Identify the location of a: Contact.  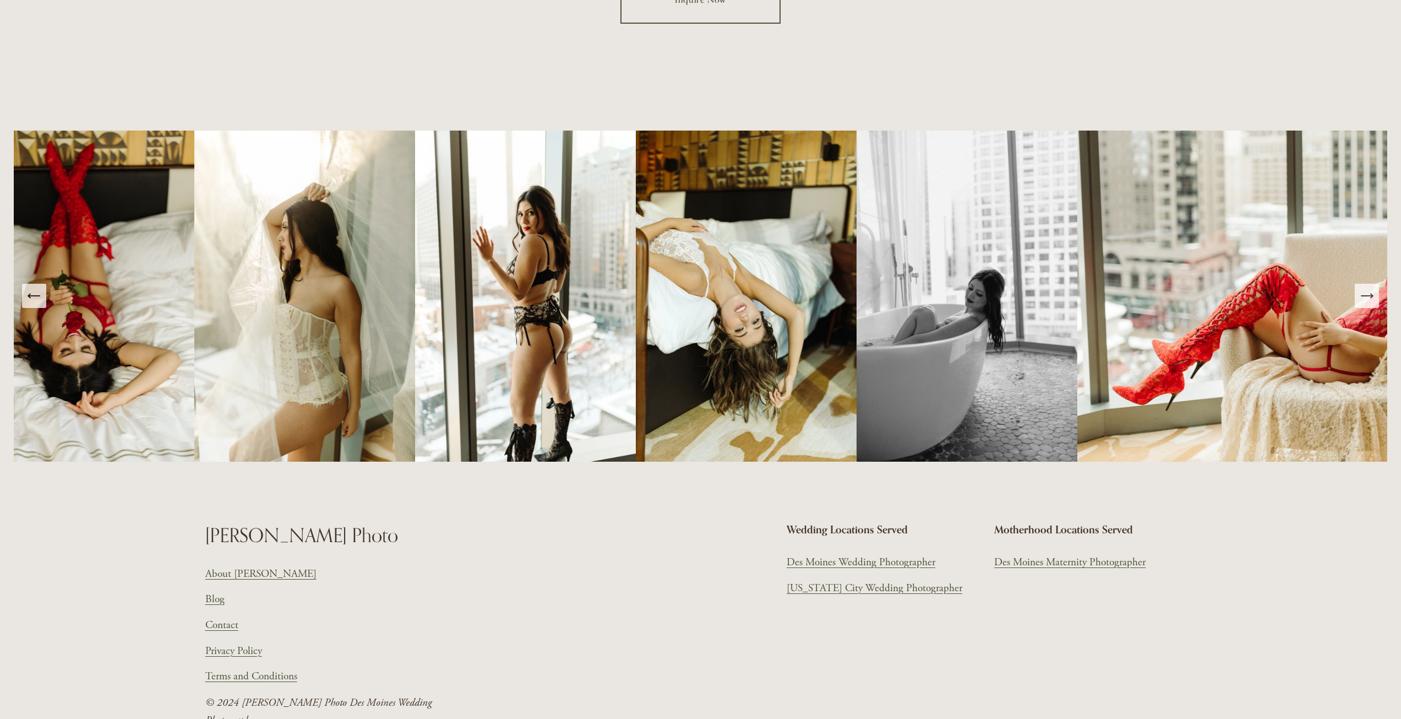
(222, 625).